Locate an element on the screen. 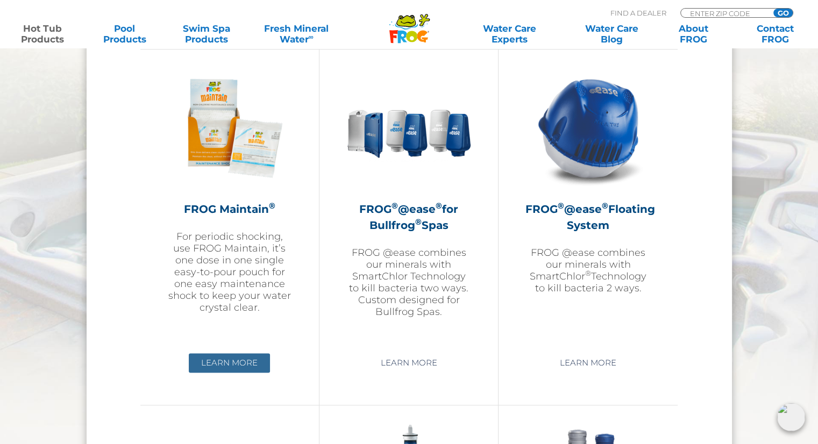  h2: FROG @ease Floating System is located at coordinates (588, 217).